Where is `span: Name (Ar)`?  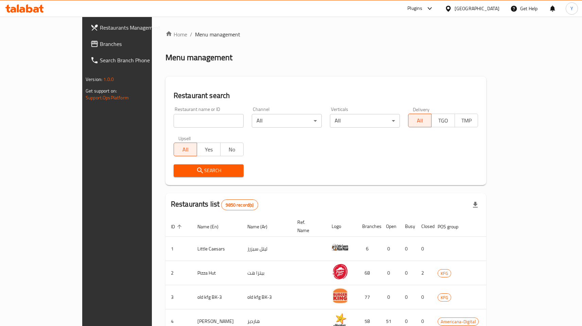
span: Name (Ar) is located at coordinates (262, 226).